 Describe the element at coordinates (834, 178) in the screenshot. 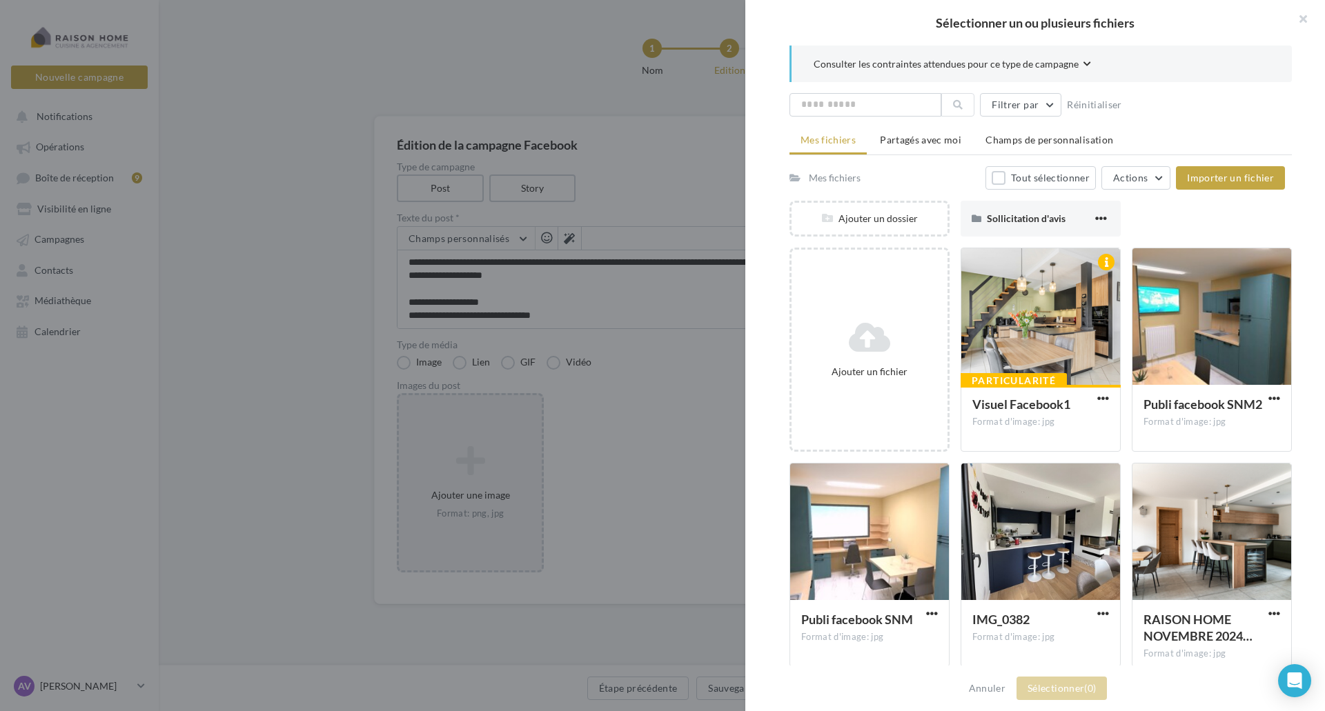

I see `div: Mes fichiers` at that location.